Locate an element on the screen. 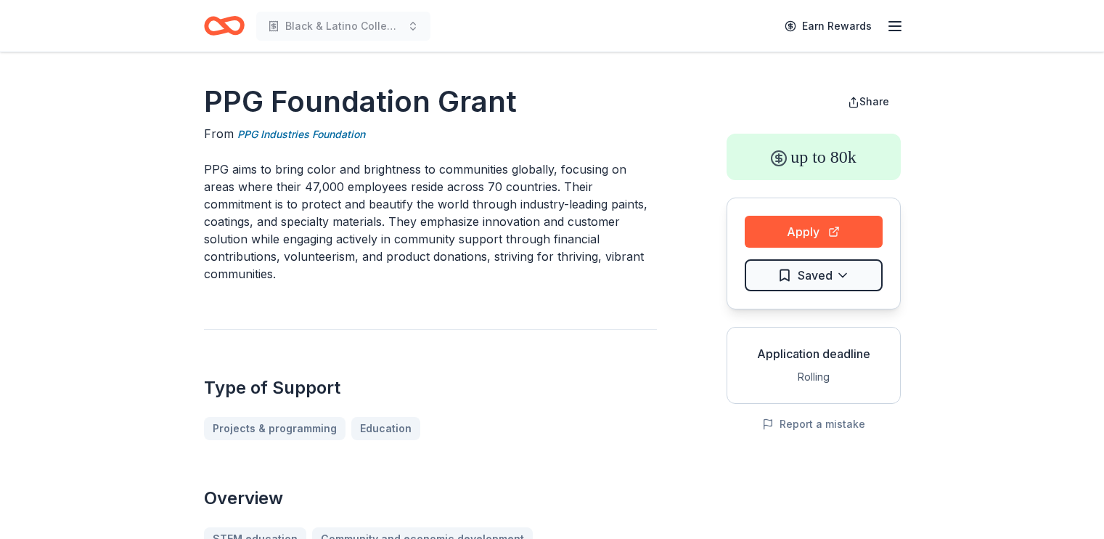 The height and width of the screenshot is (539, 1104). a: Home is located at coordinates (224, 25).